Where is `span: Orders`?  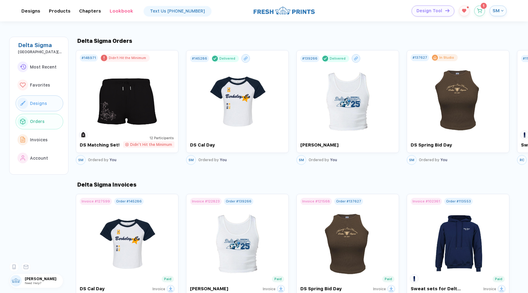 span: Orders is located at coordinates (37, 121).